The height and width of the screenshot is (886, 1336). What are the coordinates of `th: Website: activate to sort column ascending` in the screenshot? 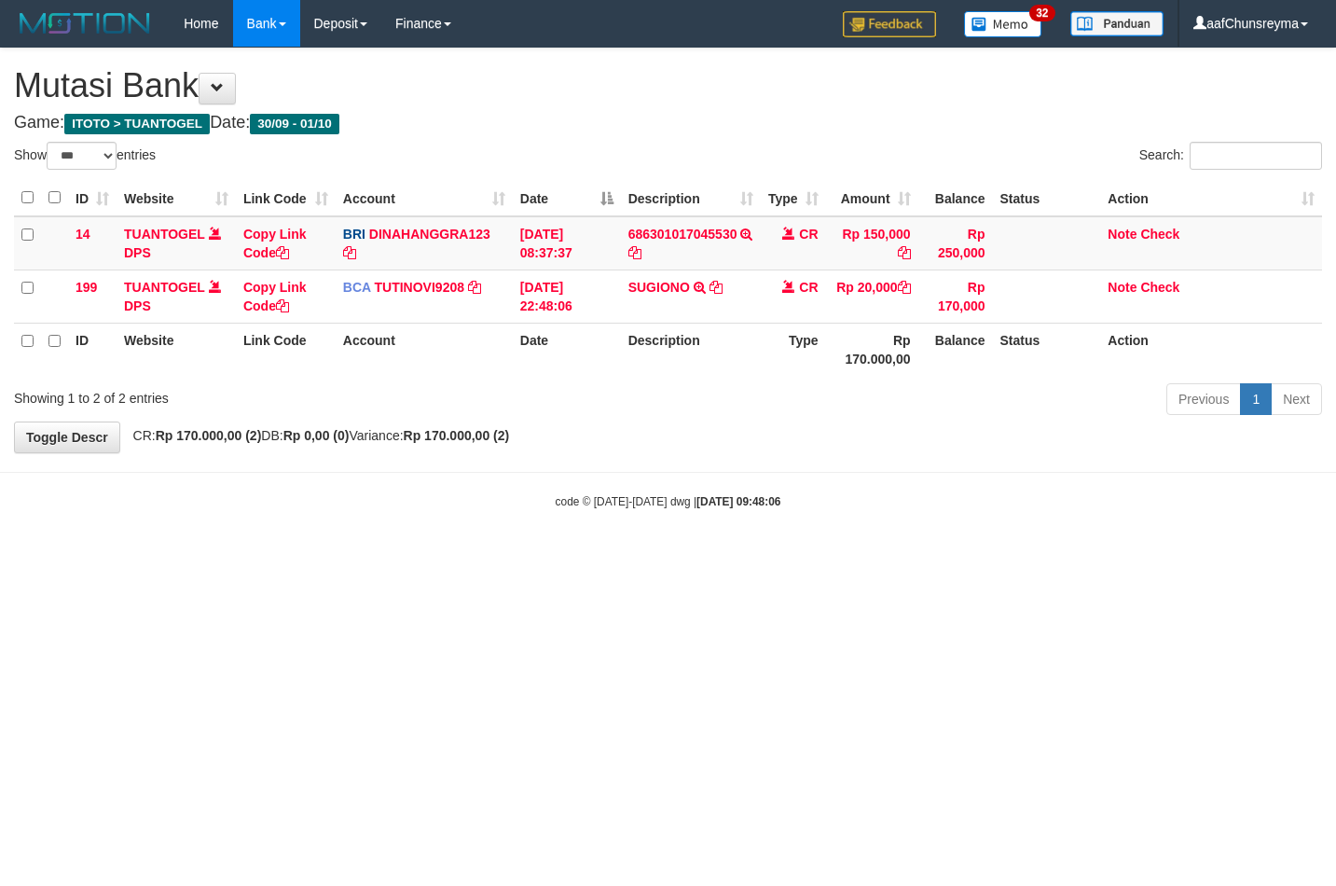 It's located at (176, 198).